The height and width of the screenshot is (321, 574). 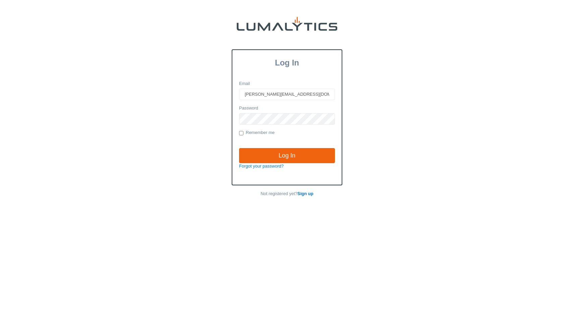 What do you see at coordinates (287, 156) in the screenshot?
I see `input: Log In` at bounding box center [287, 156].